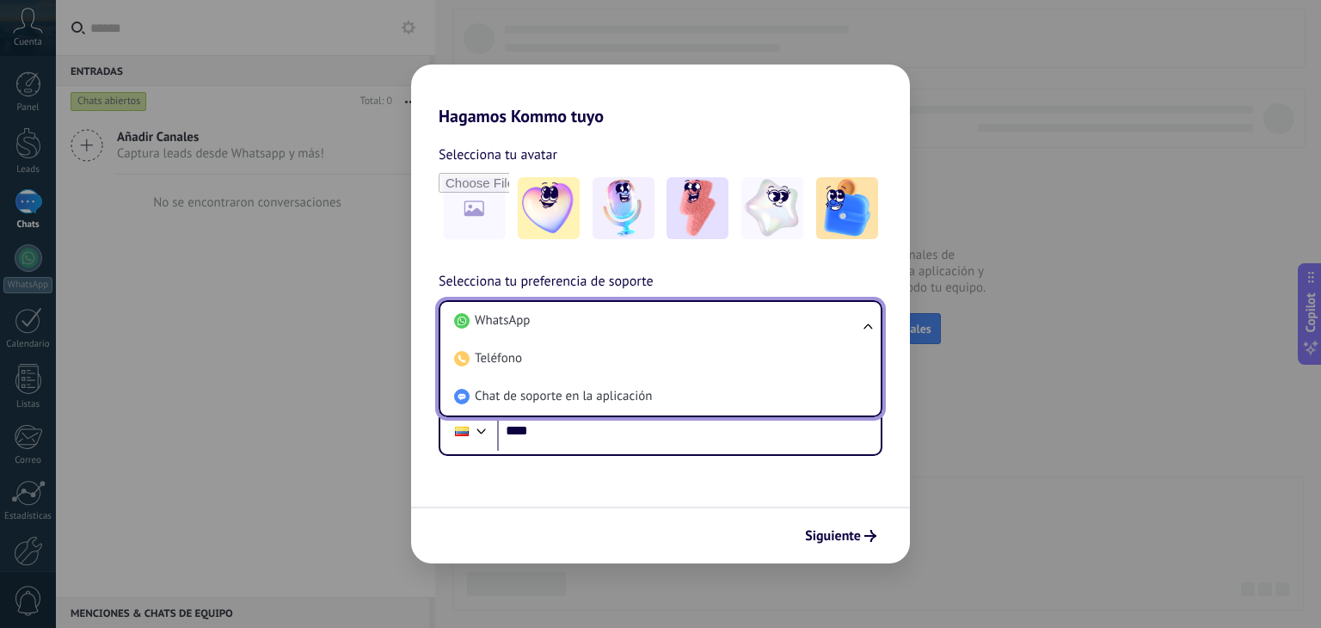 This screenshot has height=628, width=1321. Describe the element at coordinates (462, 431) in the screenshot. I see `div: Ecuador: + 593` at that location.